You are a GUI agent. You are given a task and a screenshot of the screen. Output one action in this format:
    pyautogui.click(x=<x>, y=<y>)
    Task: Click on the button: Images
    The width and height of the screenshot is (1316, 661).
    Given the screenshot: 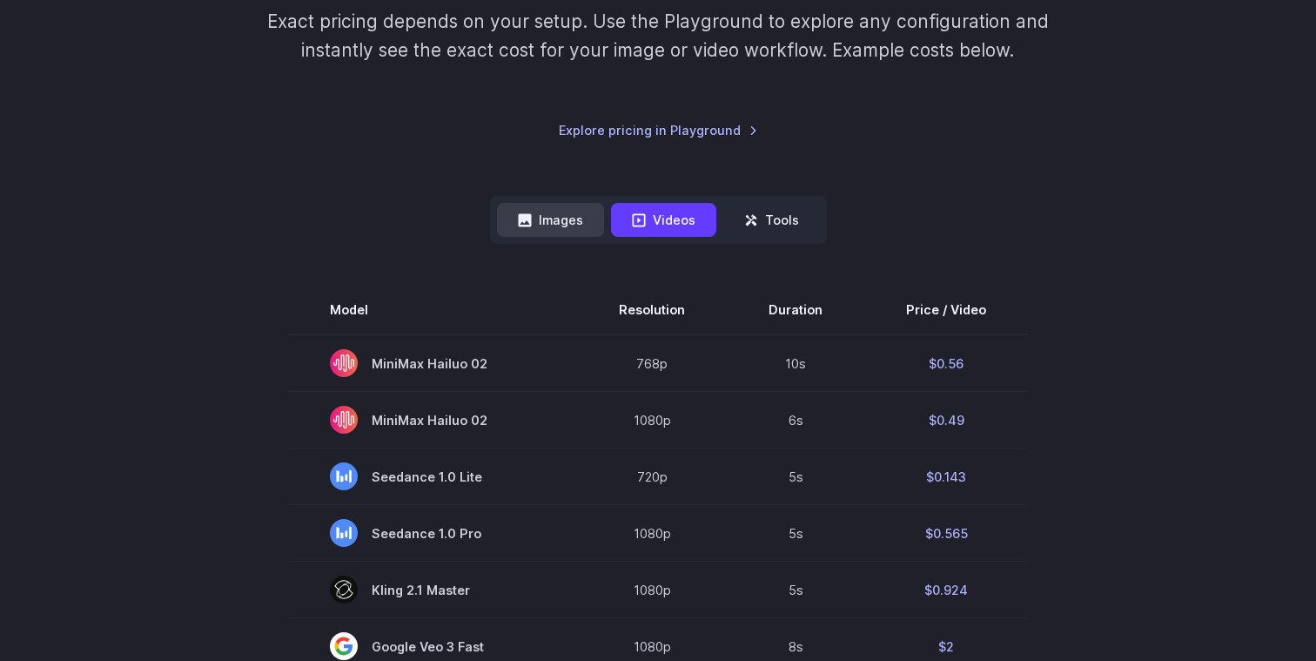 What is the action you would take?
    pyautogui.click(x=550, y=219)
    